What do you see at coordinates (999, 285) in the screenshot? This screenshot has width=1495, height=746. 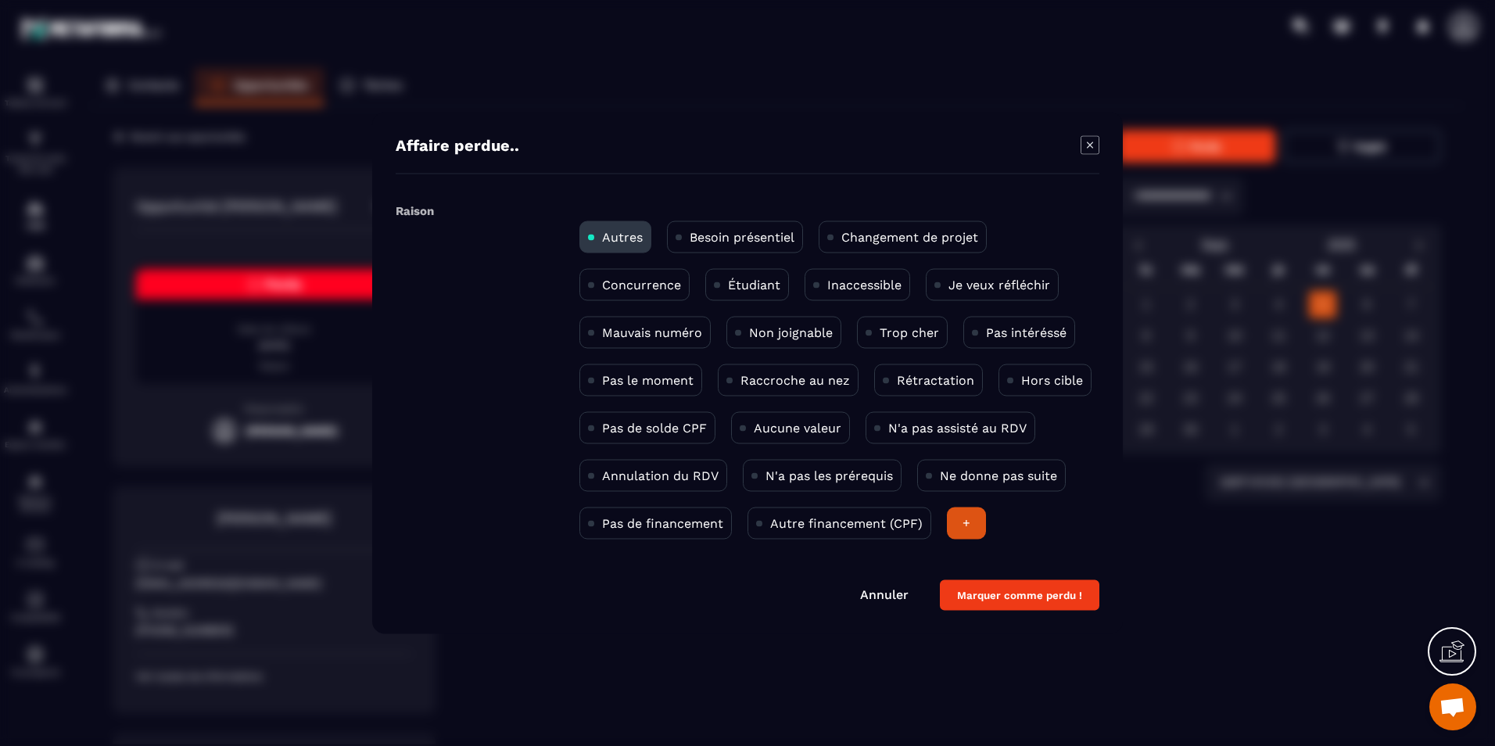 I see `p: Je veux réfléchir` at bounding box center [999, 285].